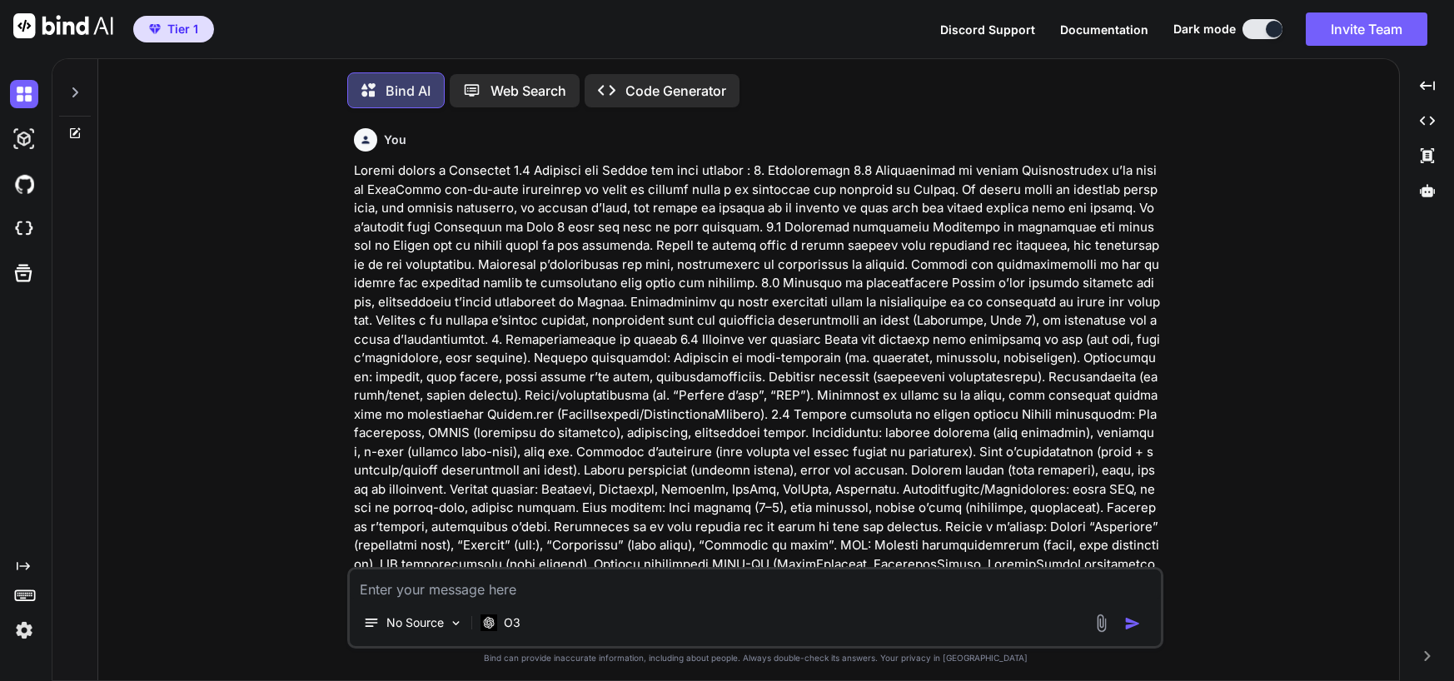  Describe the element at coordinates (1205, 29) in the screenshot. I see `span: Dark mode` at that location.